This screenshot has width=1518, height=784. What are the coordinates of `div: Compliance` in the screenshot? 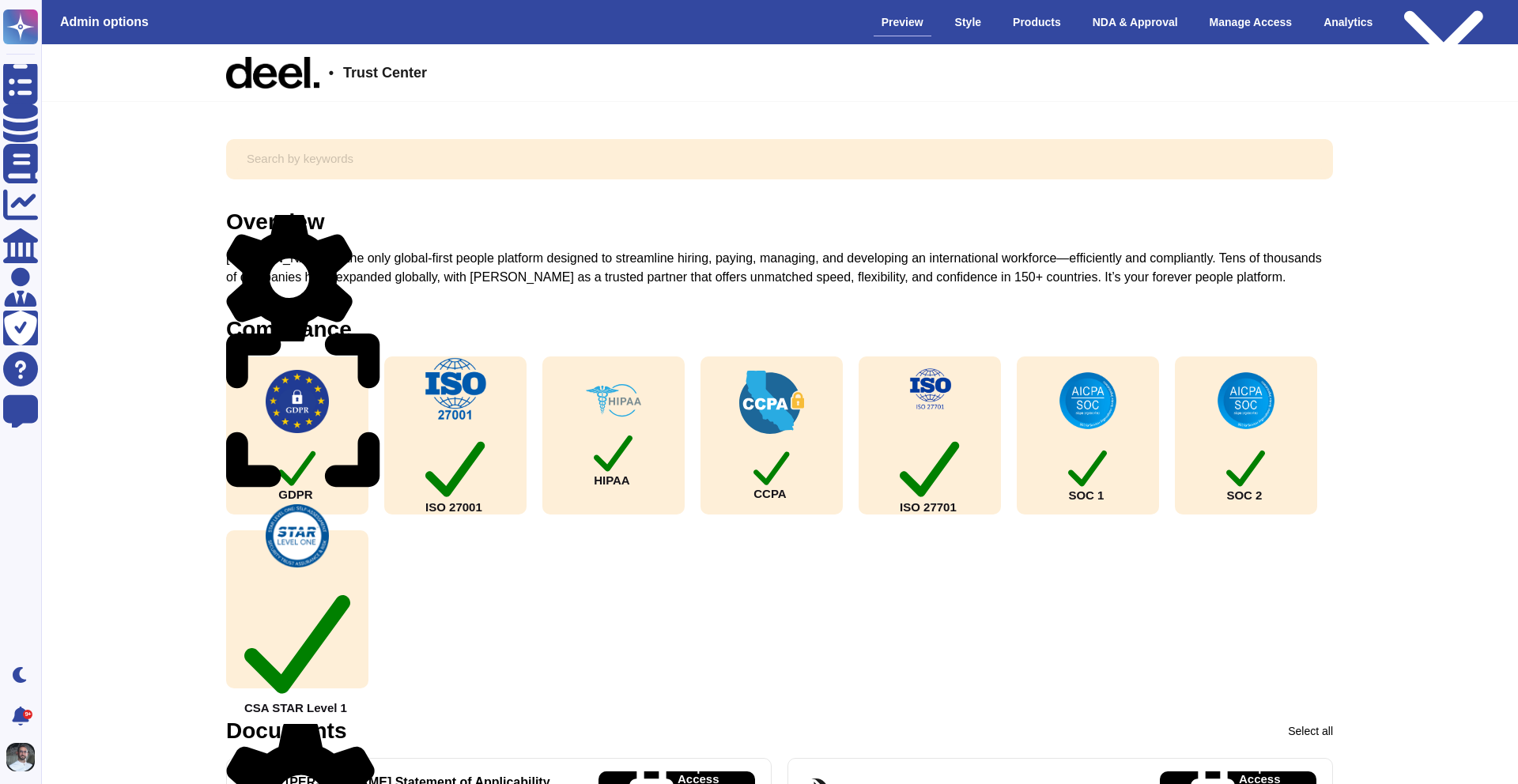 It's located at (288, 330).